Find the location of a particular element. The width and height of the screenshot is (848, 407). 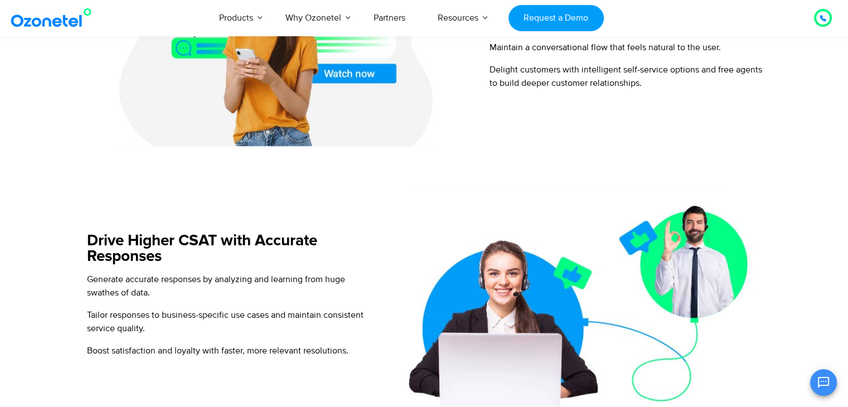

span: Delight customers with intelligent self-service options and free agents to build deeper customer ... is located at coordinates (625, 76).